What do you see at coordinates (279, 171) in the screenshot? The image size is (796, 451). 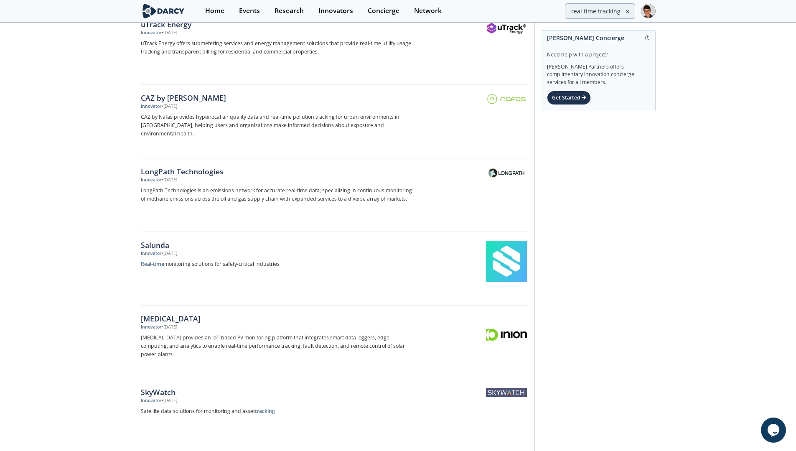 I see `div: LongPath Technologies` at bounding box center [279, 171].